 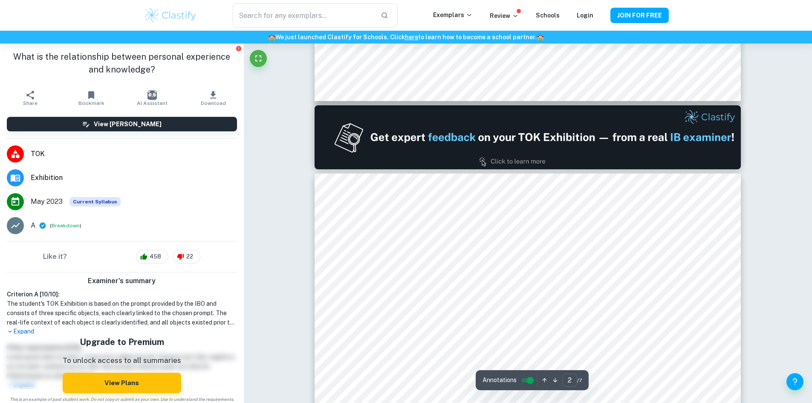 I want to click on button: Bookmark, so click(x=91, y=98).